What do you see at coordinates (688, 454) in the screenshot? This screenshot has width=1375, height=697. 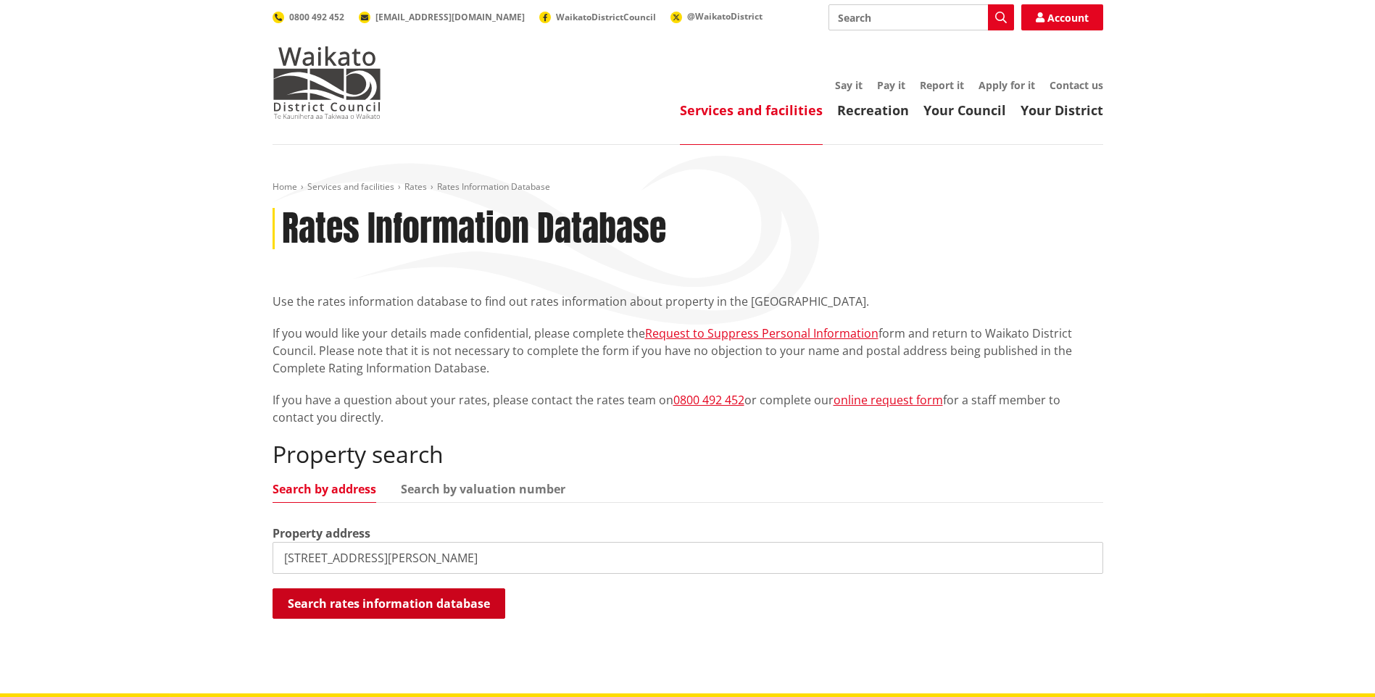 I see `h2: Property search` at bounding box center [688, 454].